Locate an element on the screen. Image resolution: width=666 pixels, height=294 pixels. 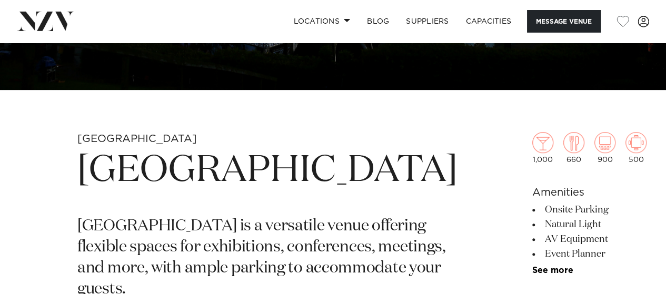
img: meeting.png is located at coordinates (636, 143).